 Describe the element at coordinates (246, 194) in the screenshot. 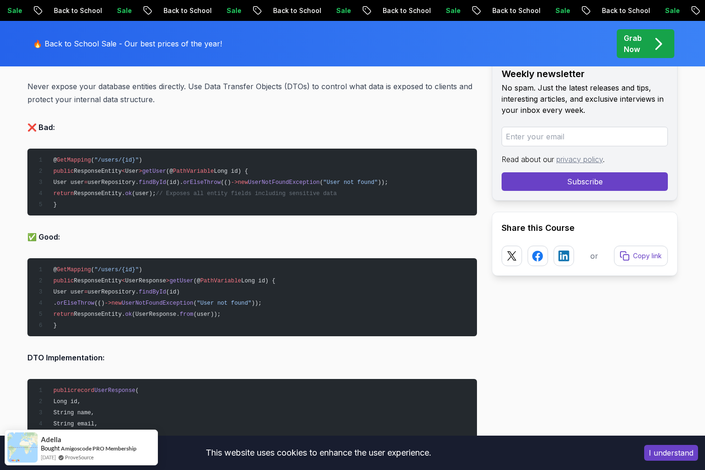

I see `span: // Exposes all entity fields including sensitive data` at that location.